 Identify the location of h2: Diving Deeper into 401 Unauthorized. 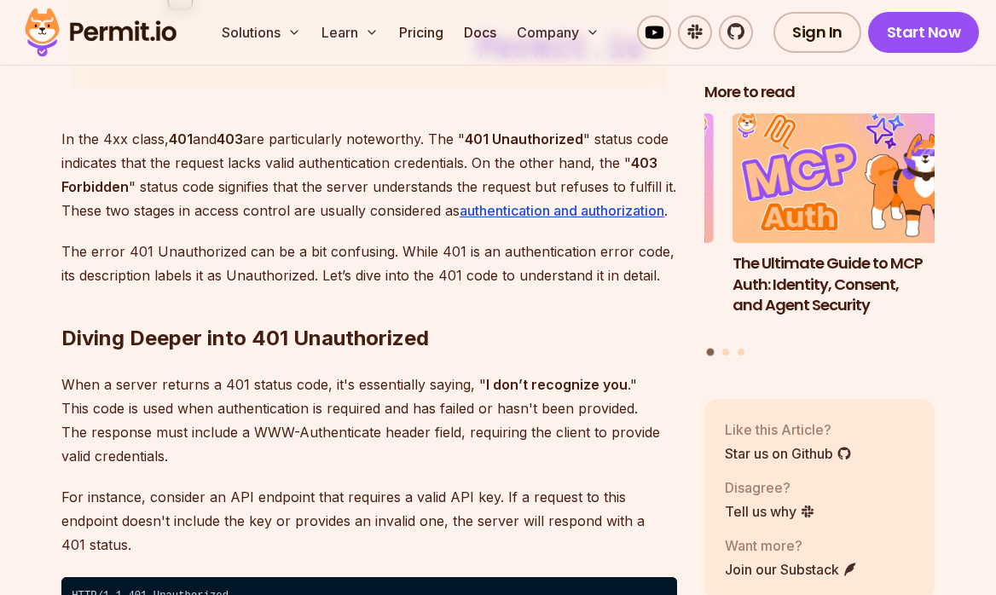
(369, 304).